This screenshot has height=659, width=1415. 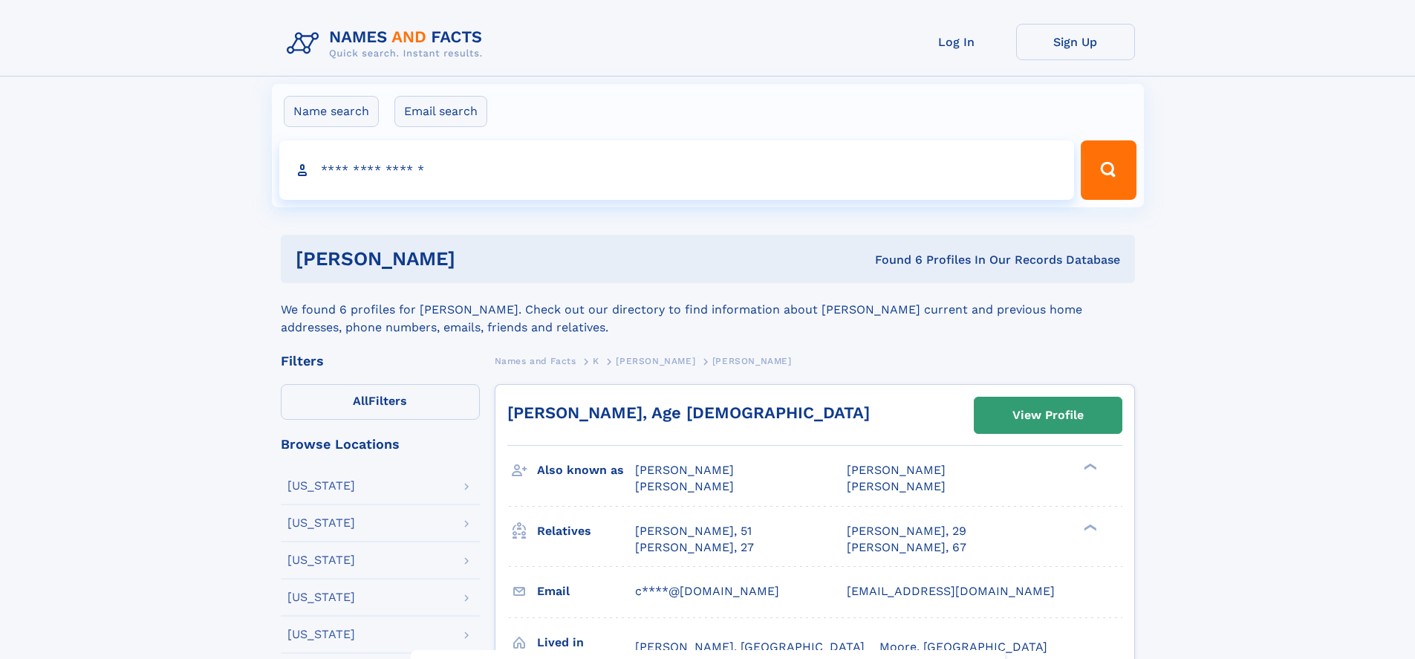 What do you see at coordinates (440, 111) in the screenshot?
I see `label: Email search` at bounding box center [440, 111].